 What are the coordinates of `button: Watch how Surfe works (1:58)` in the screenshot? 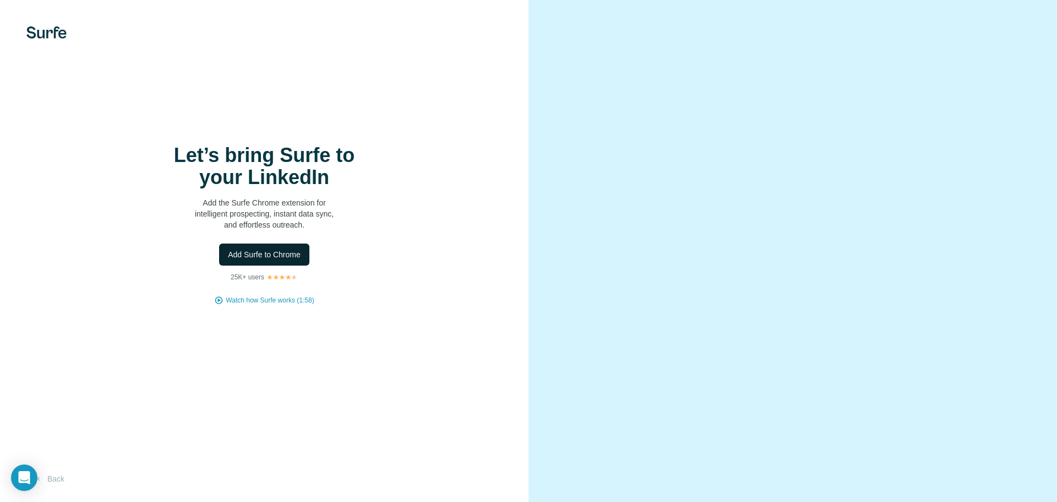 It's located at (270, 300).